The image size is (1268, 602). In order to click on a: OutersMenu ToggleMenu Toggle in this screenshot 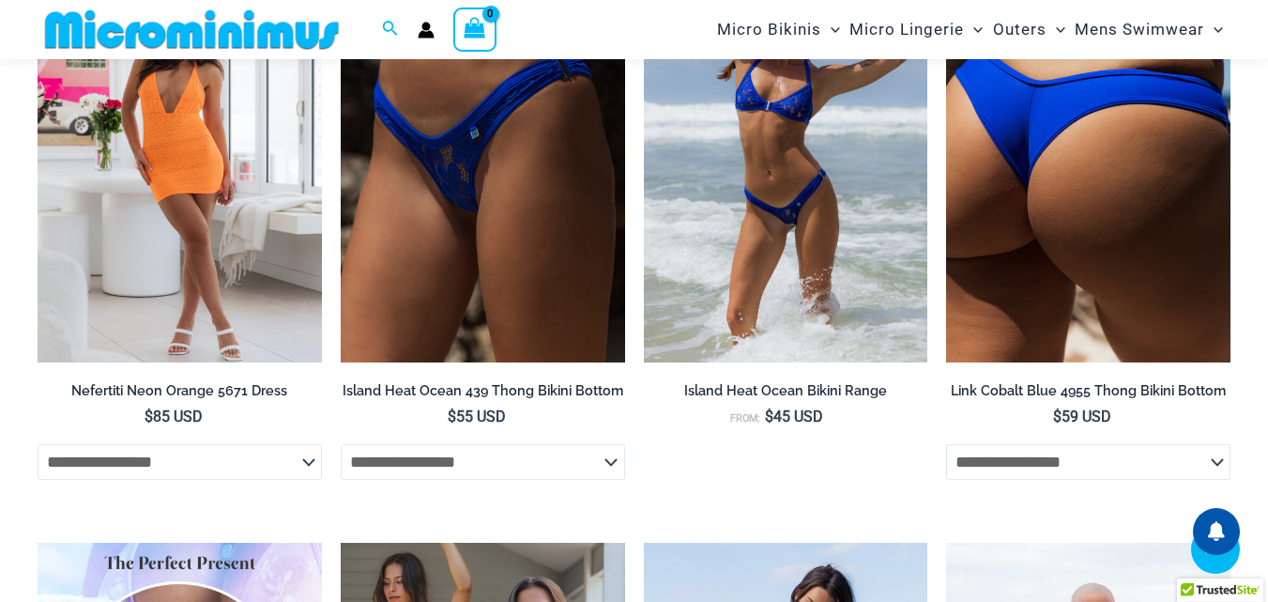, I will do `click(1029, 29)`.